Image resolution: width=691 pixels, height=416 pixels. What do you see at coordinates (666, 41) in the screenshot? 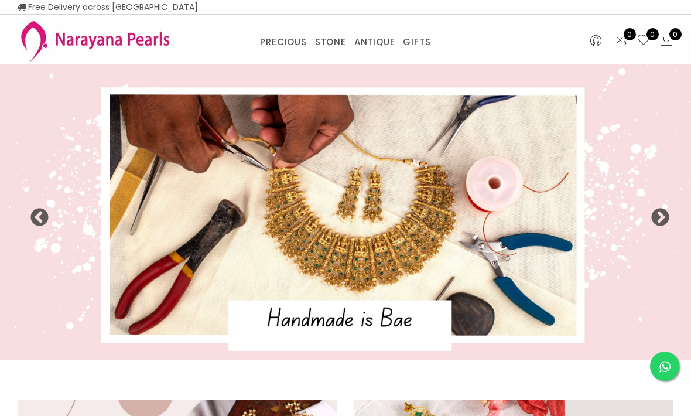
I see `button: 0` at bounding box center [666, 41].